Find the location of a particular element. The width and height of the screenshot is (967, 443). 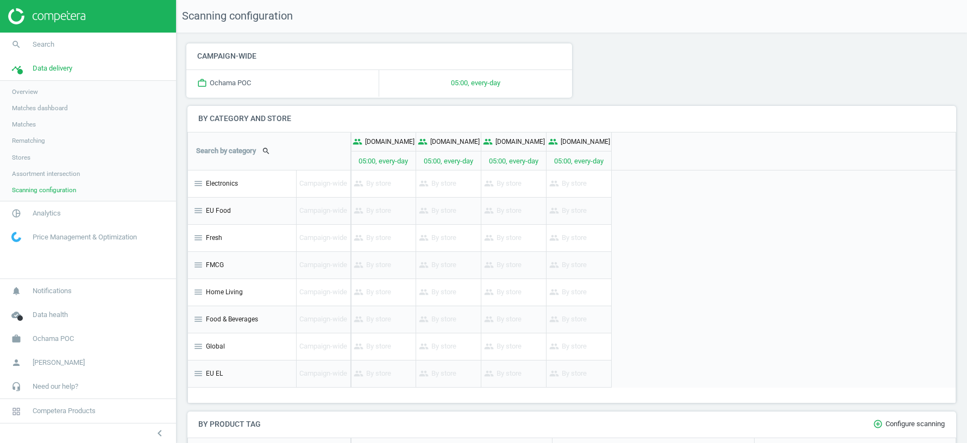

h4: Campaign-wide is located at coordinates (379, 56).